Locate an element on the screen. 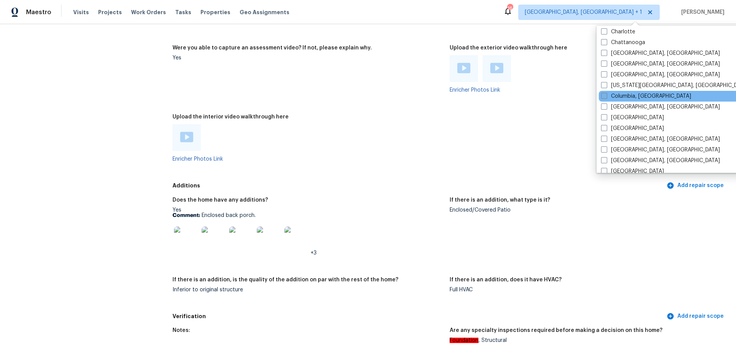 The height and width of the screenshot is (358, 736). h5: Were you able to capture an assessment video? If not, please explain why. is located at coordinates (272, 48).